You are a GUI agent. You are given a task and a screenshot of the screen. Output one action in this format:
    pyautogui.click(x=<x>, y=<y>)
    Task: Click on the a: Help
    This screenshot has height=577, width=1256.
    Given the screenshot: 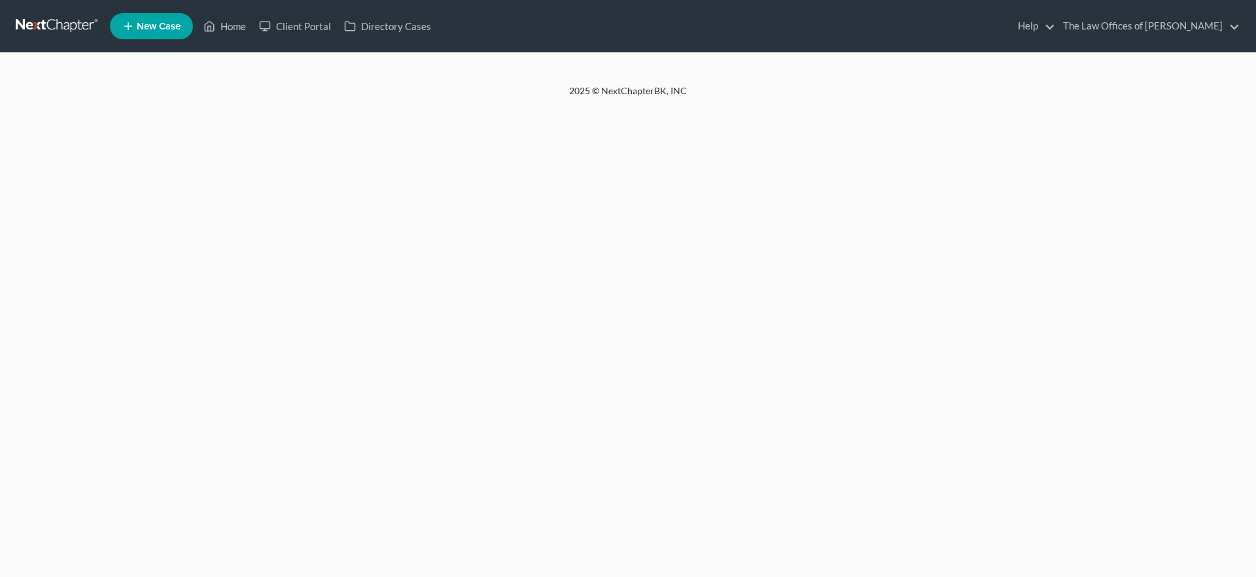 What is the action you would take?
    pyautogui.click(x=1033, y=26)
    